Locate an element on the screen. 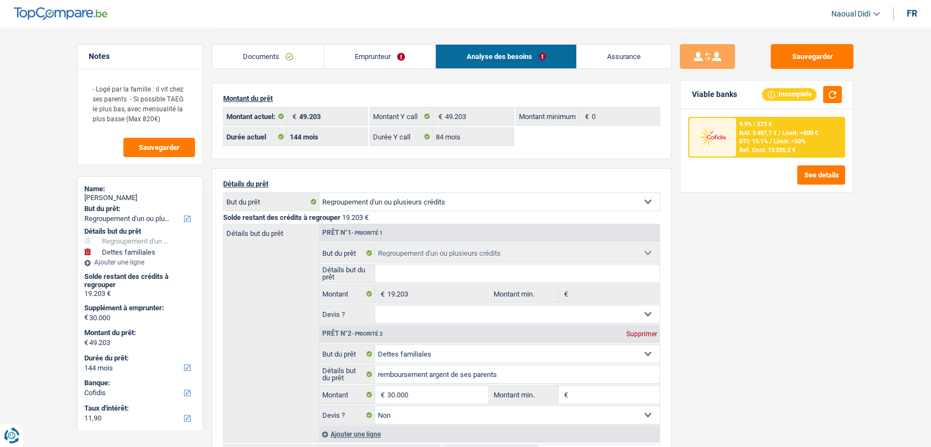 This screenshot has width=931, height=447. label: But du prêt: is located at coordinates (139, 209).